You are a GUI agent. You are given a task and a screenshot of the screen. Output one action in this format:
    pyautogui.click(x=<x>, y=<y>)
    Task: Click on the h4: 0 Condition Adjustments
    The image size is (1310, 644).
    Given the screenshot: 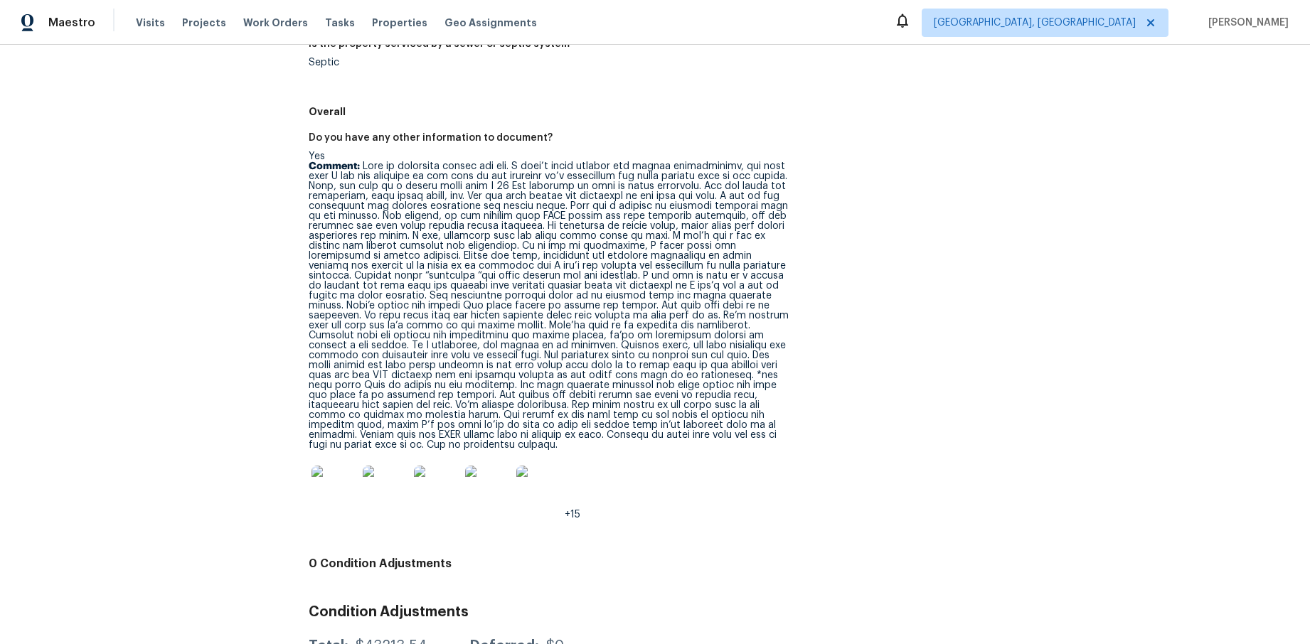 What is the action you would take?
    pyautogui.click(x=801, y=564)
    